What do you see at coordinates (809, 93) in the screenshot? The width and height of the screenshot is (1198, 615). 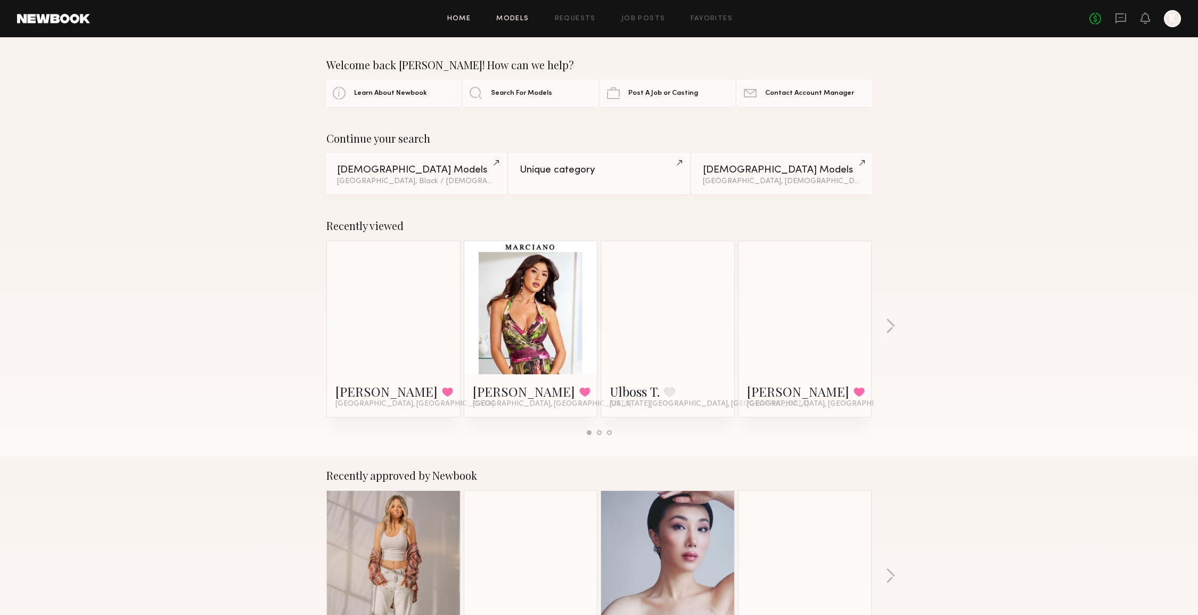 I see `span: Contact Account Manager` at bounding box center [809, 93].